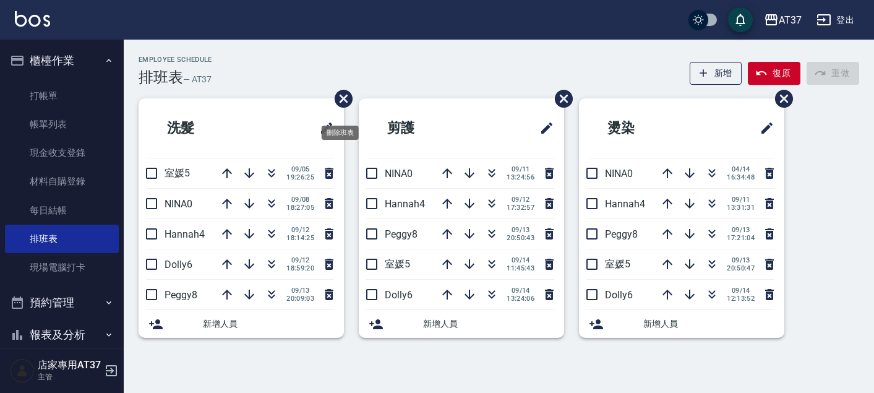 The width and height of the screenshot is (874, 393). Describe the element at coordinates (62, 61) in the screenshot. I see `button: 櫃檯作業` at that location.